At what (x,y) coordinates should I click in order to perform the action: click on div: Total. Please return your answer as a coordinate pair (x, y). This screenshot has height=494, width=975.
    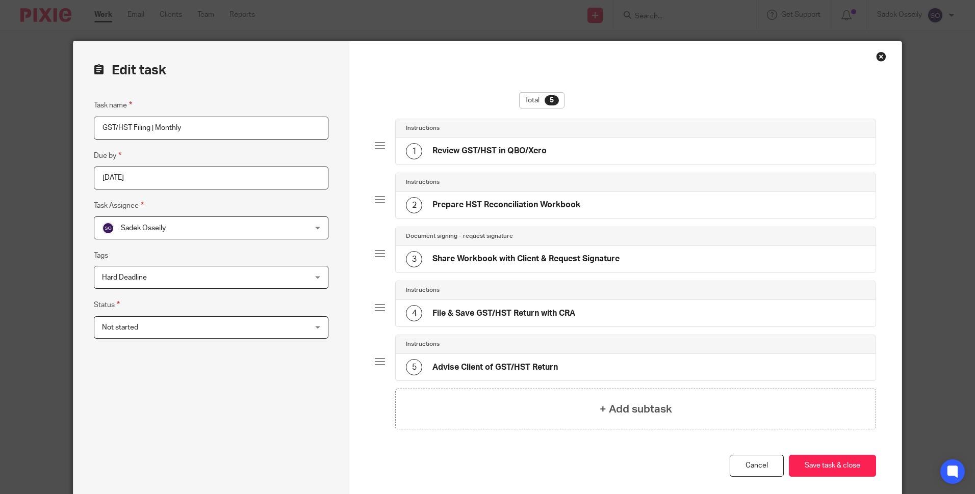
    Looking at the image, I should click on (541, 100).